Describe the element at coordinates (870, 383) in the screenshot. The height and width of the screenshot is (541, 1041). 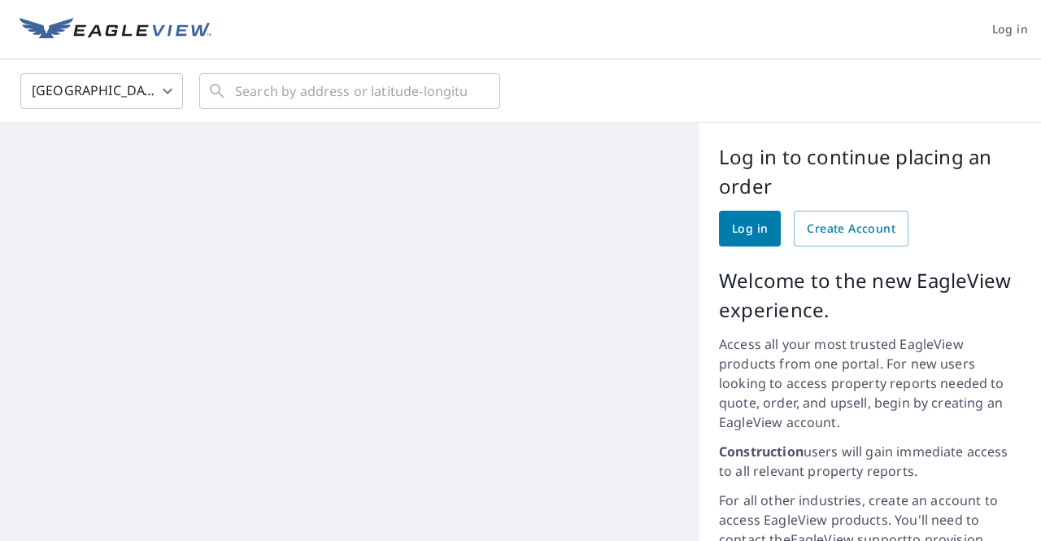
I see `p: Access all your most trusted EagleView products from one portal. For new users looking to access ...` at that location.